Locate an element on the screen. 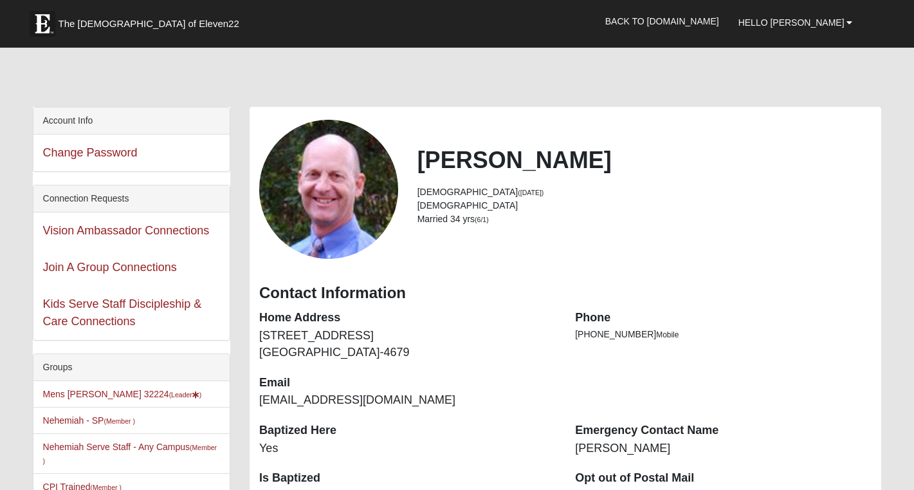 The height and width of the screenshot is (490, 914). div: Account Info is located at coordinates (131, 121).